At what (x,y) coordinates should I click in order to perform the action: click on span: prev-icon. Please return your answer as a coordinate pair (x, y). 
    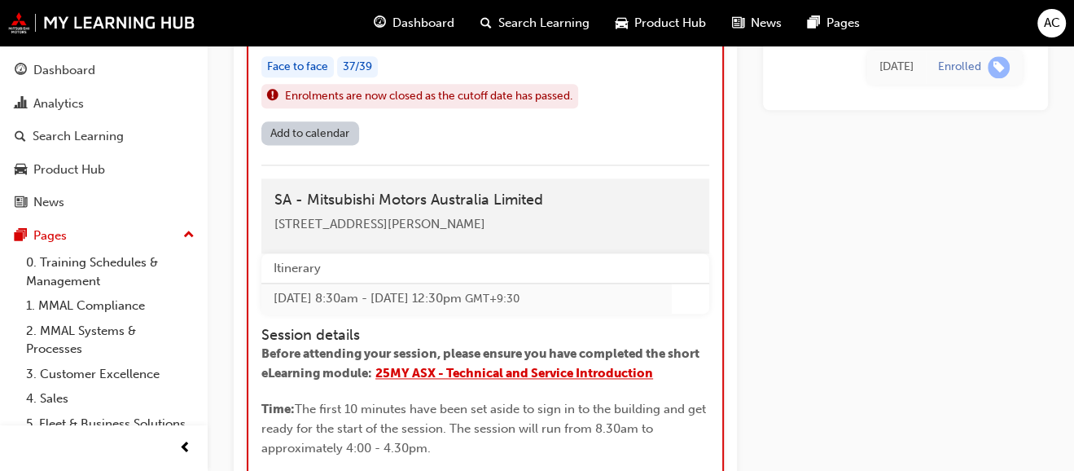
    Looking at the image, I should click on (185, 448).